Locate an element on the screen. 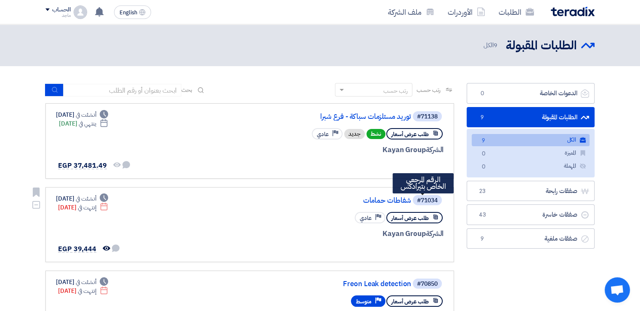 This screenshot has width=640, height=311. a: ملف الشركة is located at coordinates (411, 12).